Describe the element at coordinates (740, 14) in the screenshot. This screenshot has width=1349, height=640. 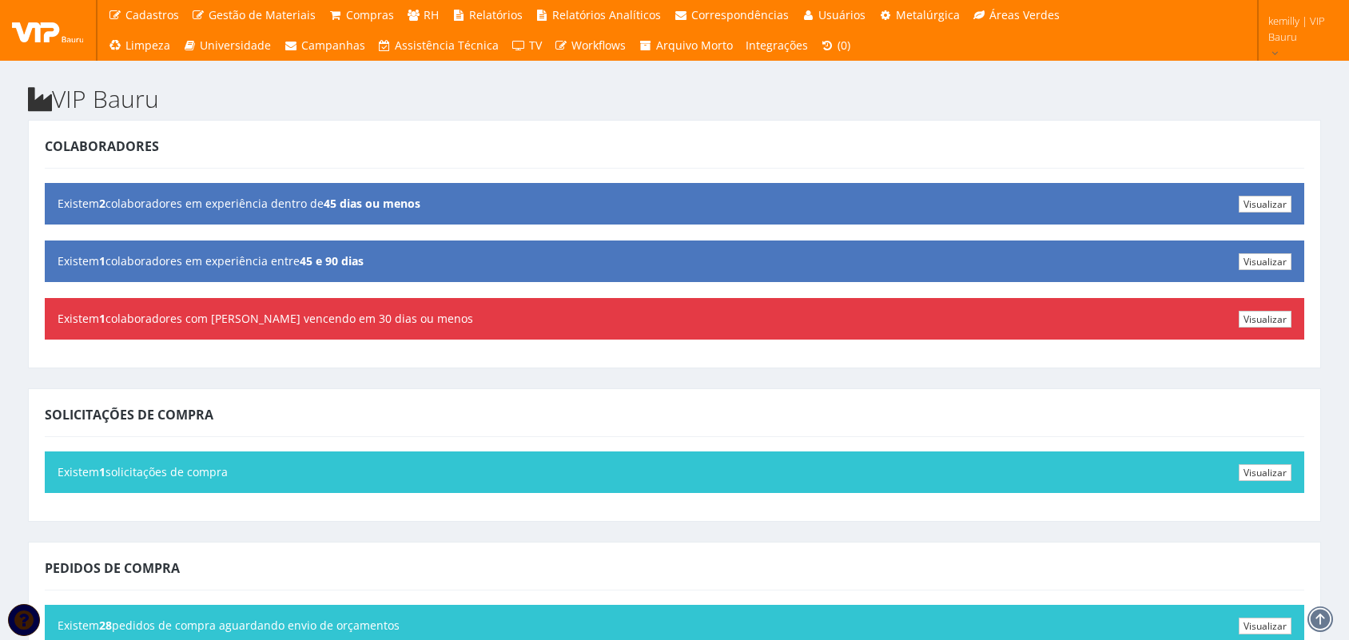
I see `span: Correspondências` at that location.